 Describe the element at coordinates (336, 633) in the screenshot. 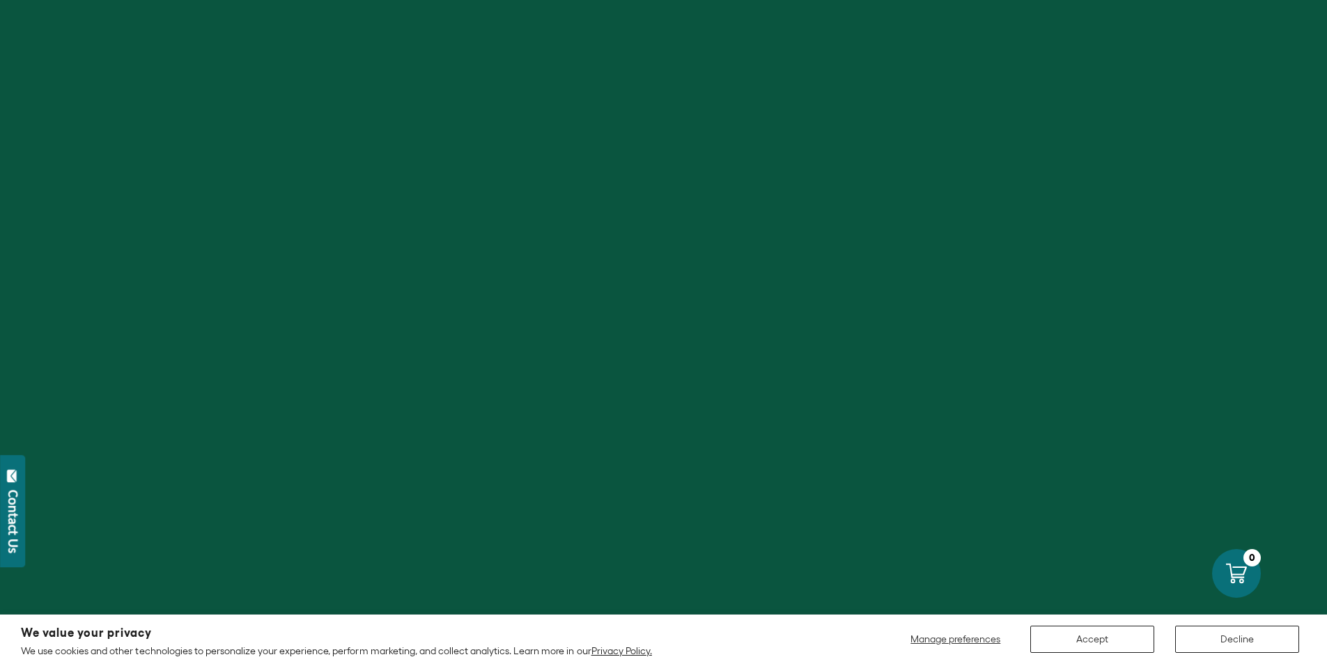

I see `h2: We value your privacy` at that location.